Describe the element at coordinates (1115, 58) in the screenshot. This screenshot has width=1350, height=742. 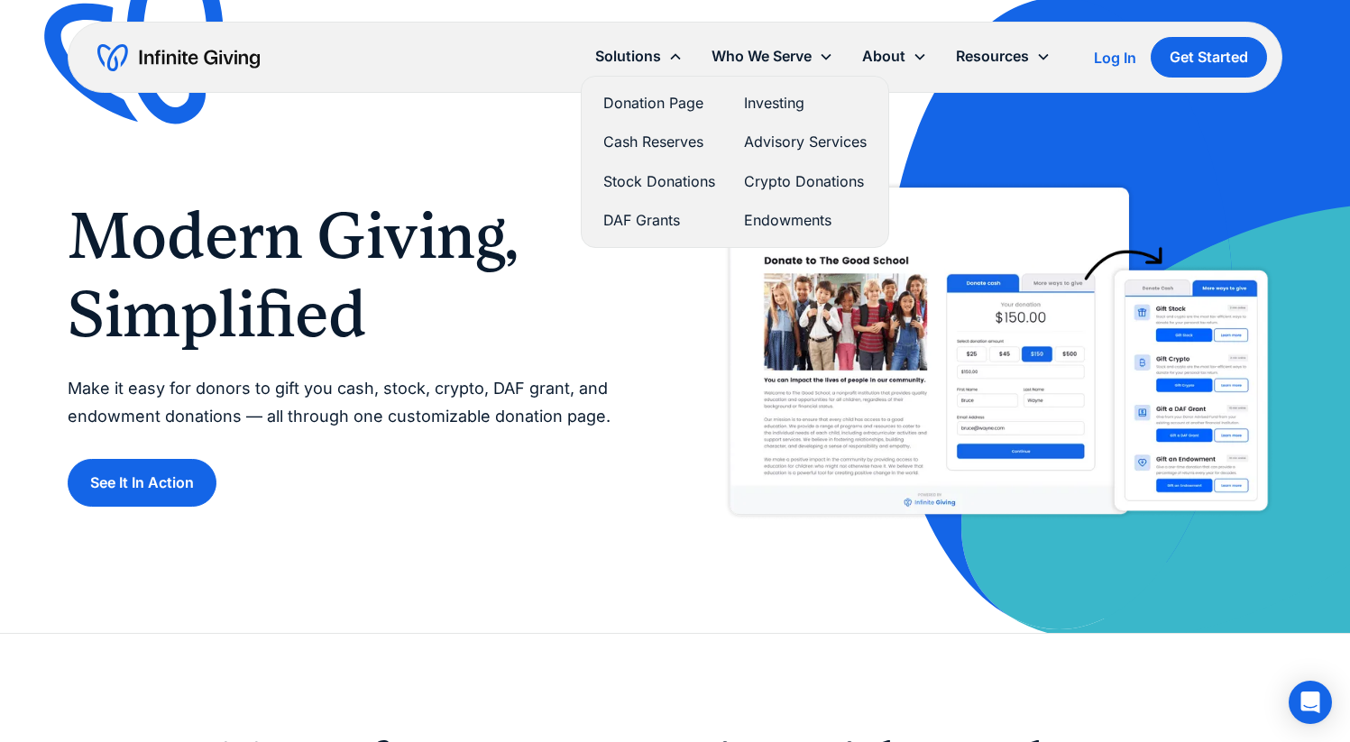
I see `a: Log In` at that location.